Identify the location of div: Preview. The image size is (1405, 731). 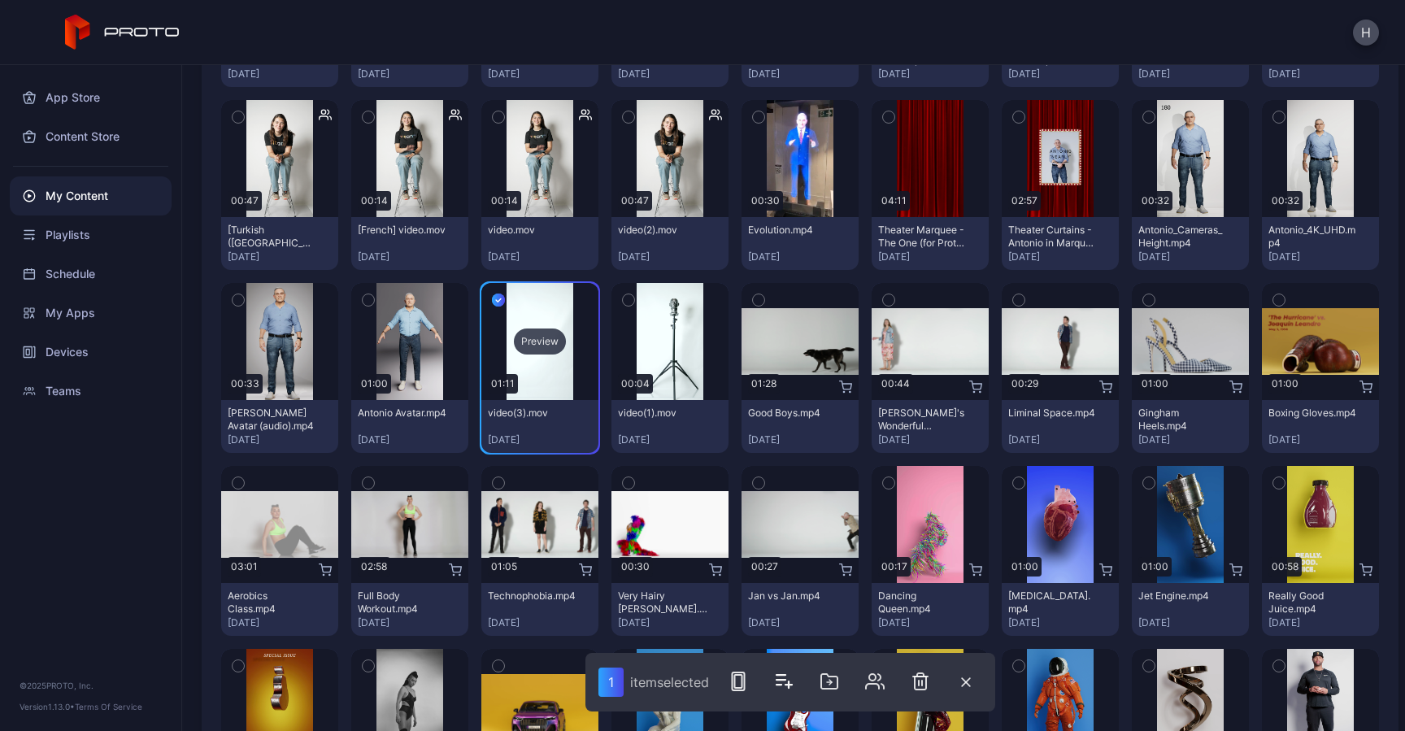
(540, 341).